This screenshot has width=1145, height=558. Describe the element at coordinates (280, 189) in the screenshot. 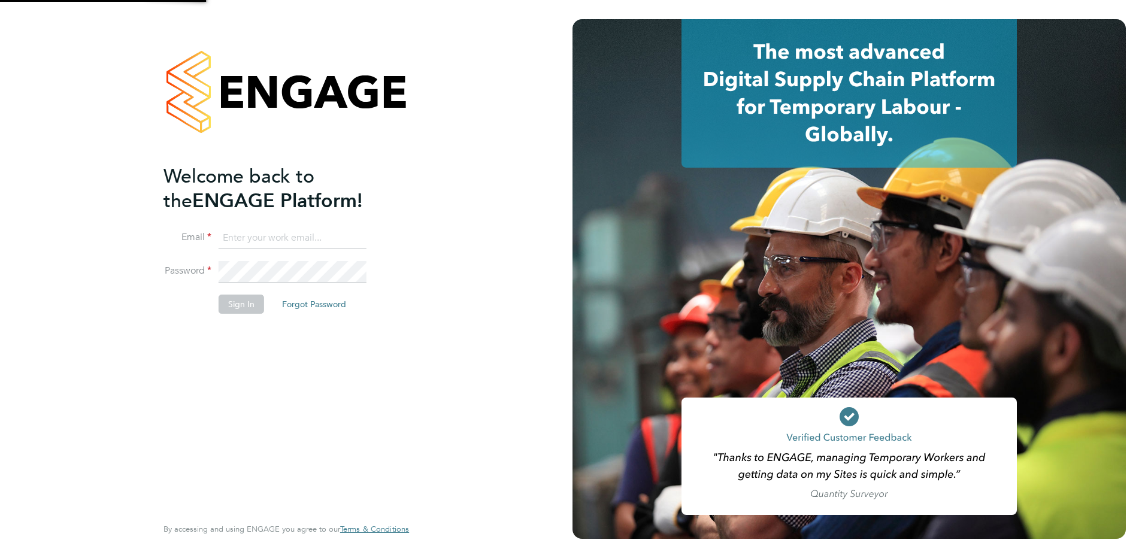

I see `h2: ENGAGE Platform!` at that location.